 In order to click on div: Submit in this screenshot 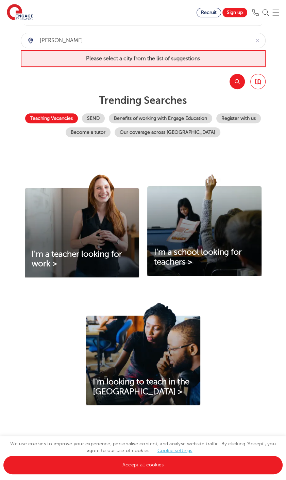, I will do `click(143, 41)`.